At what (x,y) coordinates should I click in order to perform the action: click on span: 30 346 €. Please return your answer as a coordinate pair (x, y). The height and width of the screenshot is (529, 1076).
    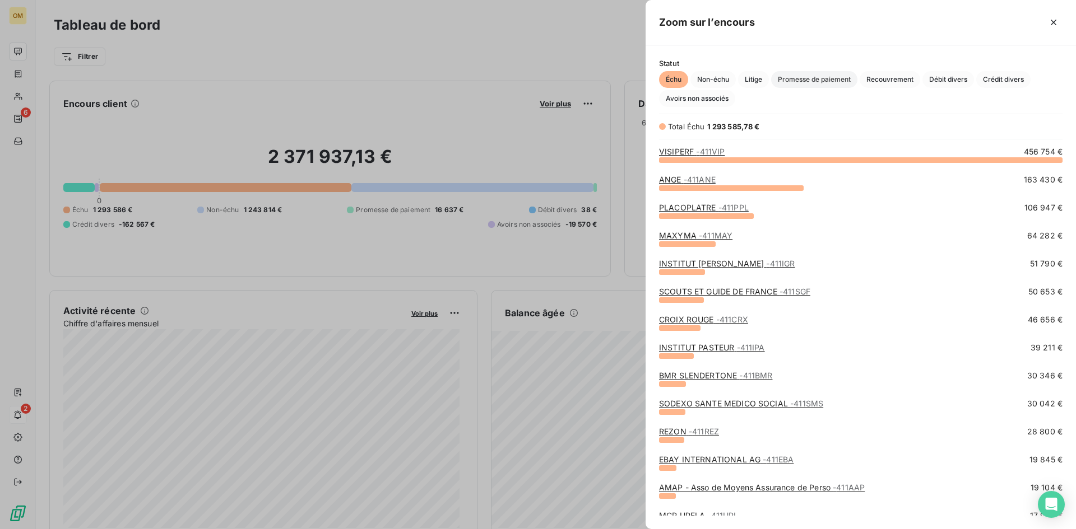
    Looking at the image, I should click on (1044, 376).